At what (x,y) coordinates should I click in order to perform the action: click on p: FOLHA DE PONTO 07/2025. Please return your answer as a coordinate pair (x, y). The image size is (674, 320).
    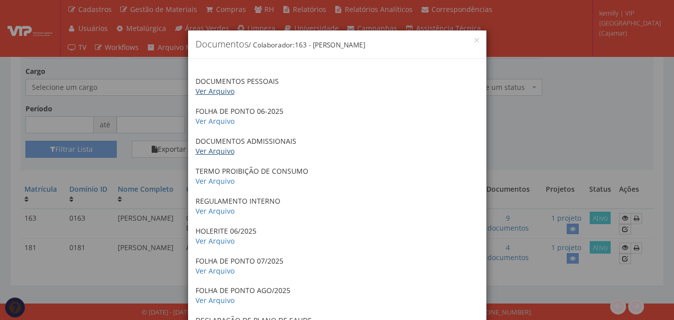
    Looking at the image, I should click on (337, 266).